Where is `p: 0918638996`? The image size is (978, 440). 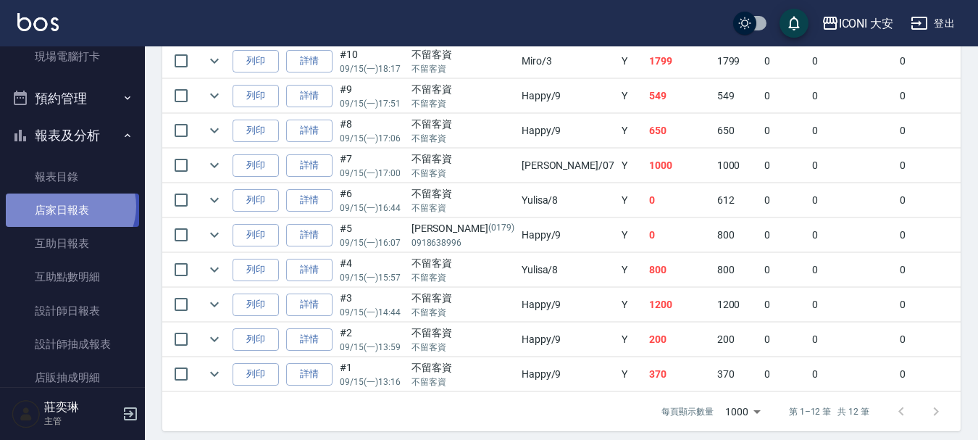 p: 0918638996 is located at coordinates (463, 243).